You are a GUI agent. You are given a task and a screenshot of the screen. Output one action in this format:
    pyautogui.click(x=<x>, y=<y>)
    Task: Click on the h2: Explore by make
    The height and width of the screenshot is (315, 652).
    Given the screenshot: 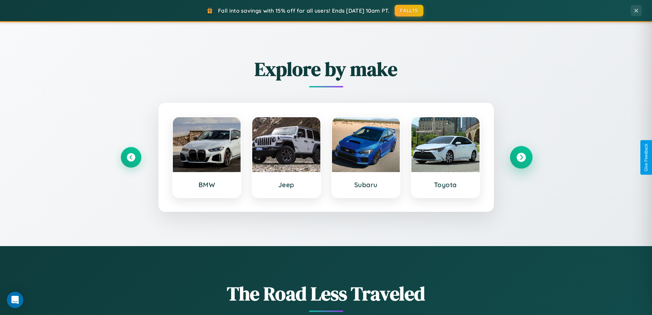 What is the action you would take?
    pyautogui.click(x=326, y=69)
    